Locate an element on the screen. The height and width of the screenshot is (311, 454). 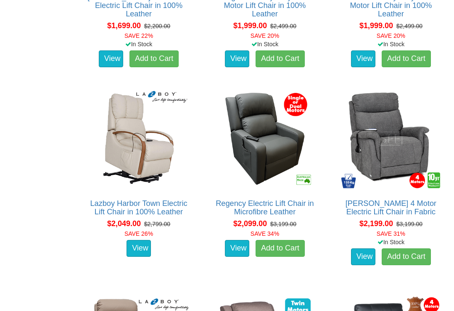
a: Lazboy Harbor Town Electric Lift Chair in 100% Leather is located at coordinates (138, 208).